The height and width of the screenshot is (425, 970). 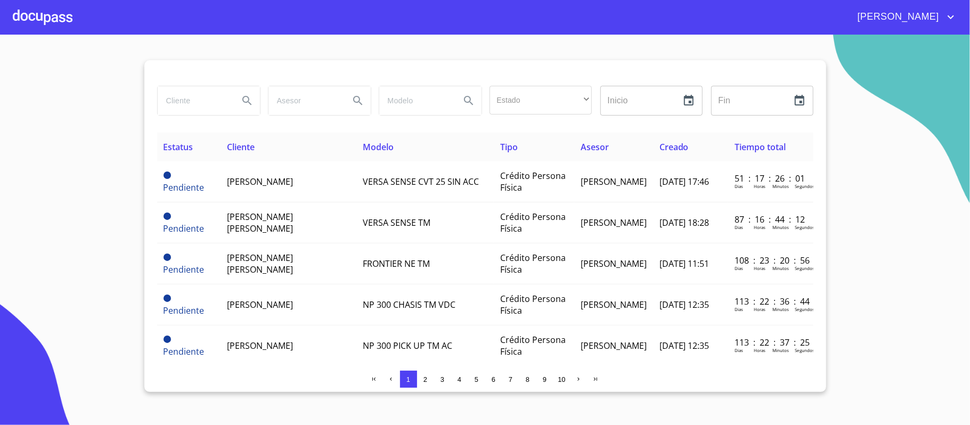 What do you see at coordinates (903, 17) in the screenshot?
I see `button: account of current user` at bounding box center [903, 17].